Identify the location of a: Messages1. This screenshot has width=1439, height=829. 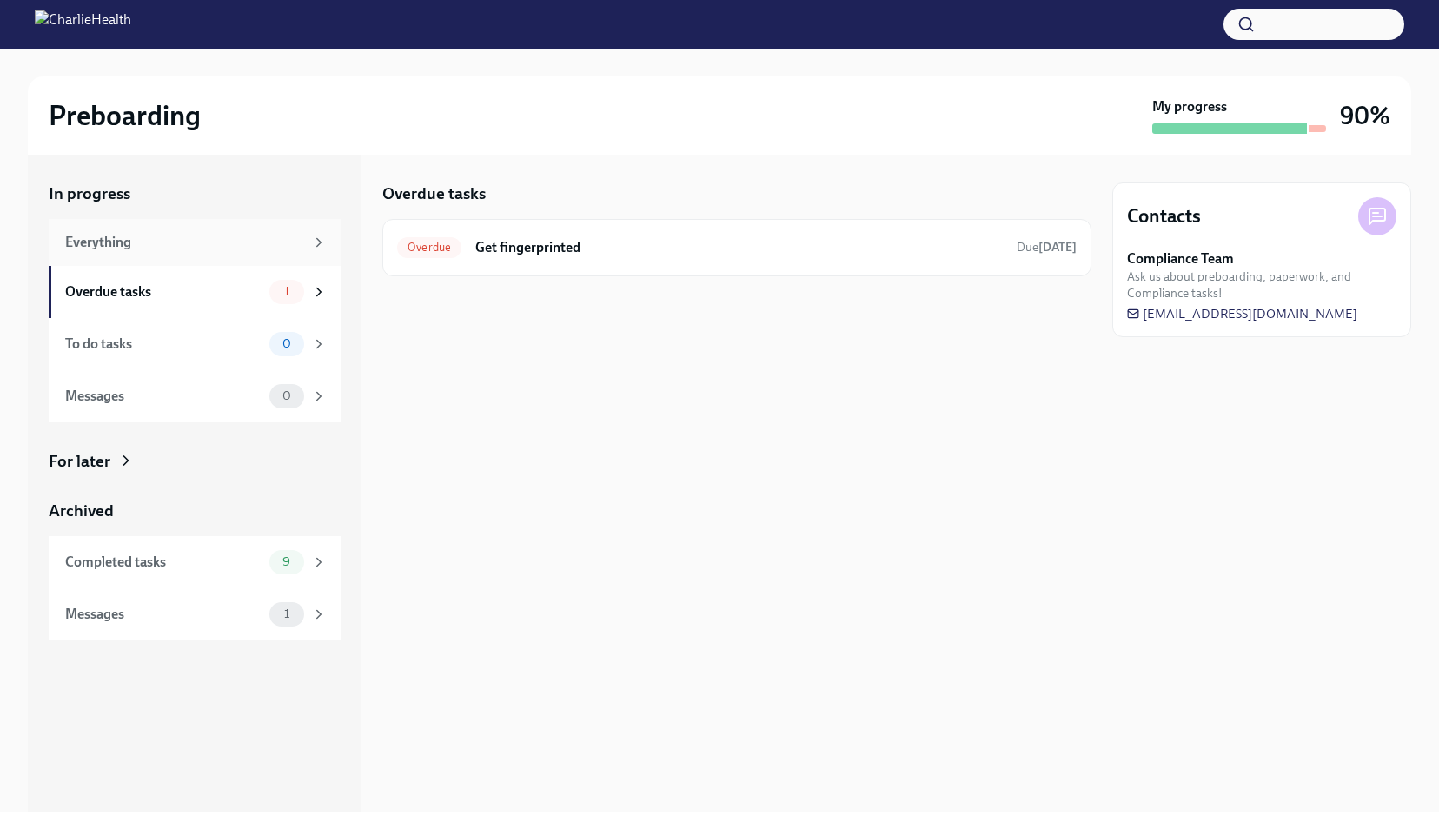
(195, 614).